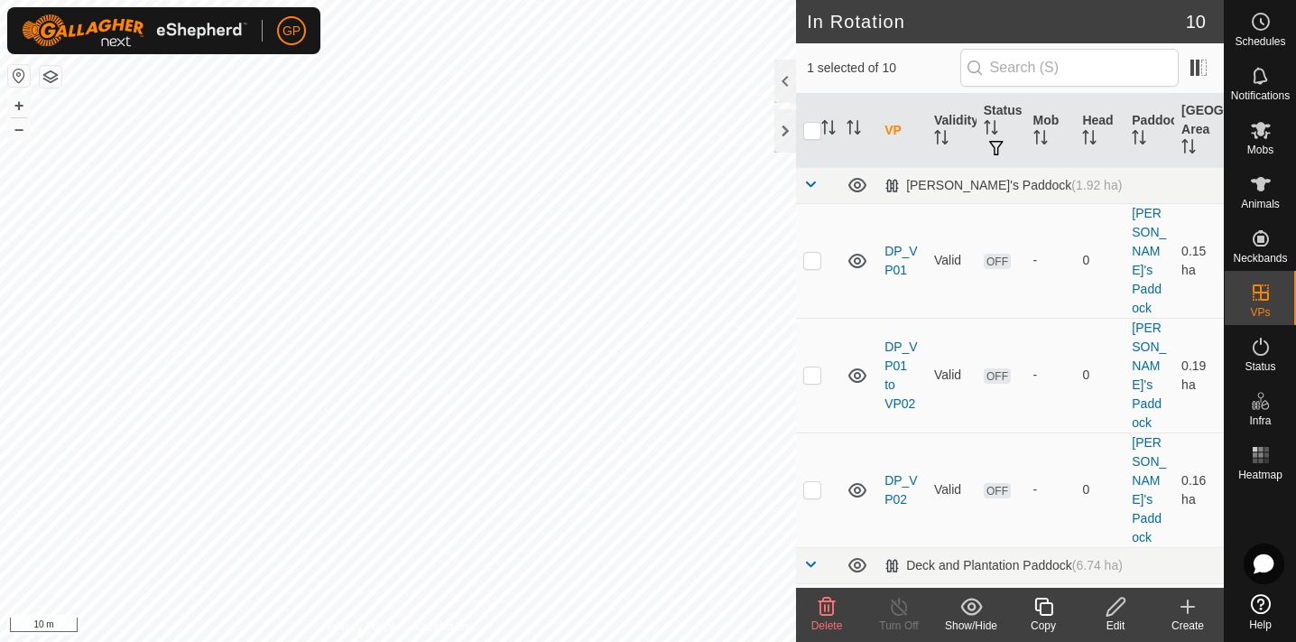  I want to click on th: Head, so click(1099, 131).